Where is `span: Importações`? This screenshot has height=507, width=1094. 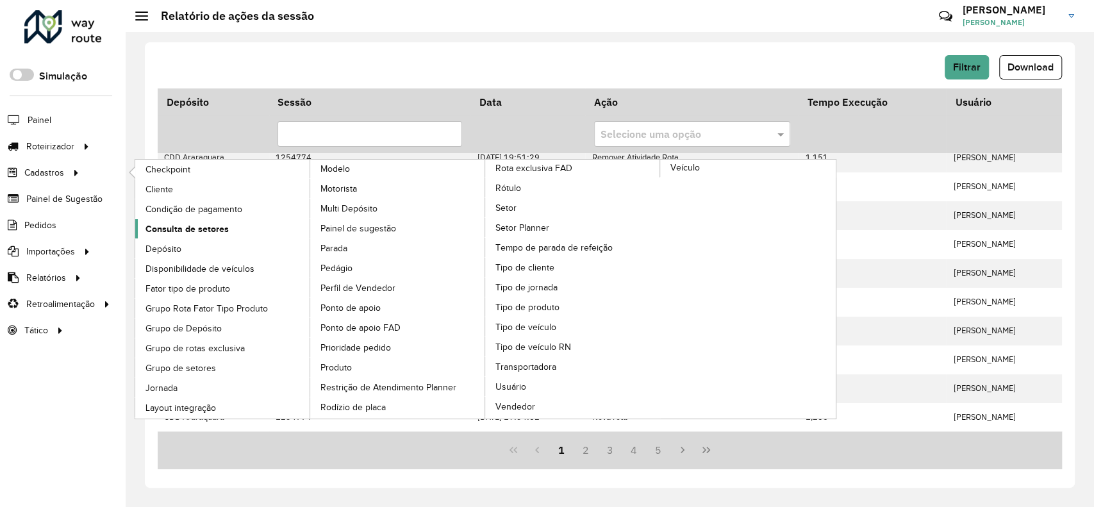 span: Importações is located at coordinates (51, 251).